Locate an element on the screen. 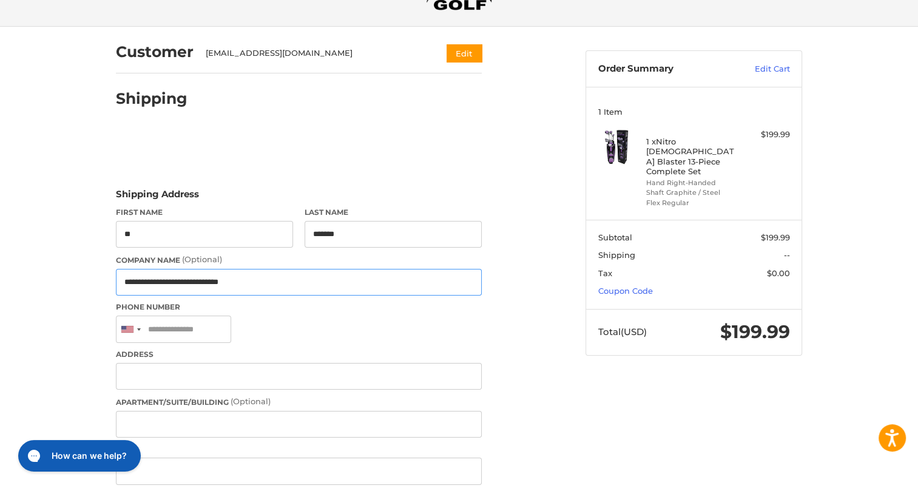 This screenshot has width=918, height=488. label: Last Name is located at coordinates (393, 212).